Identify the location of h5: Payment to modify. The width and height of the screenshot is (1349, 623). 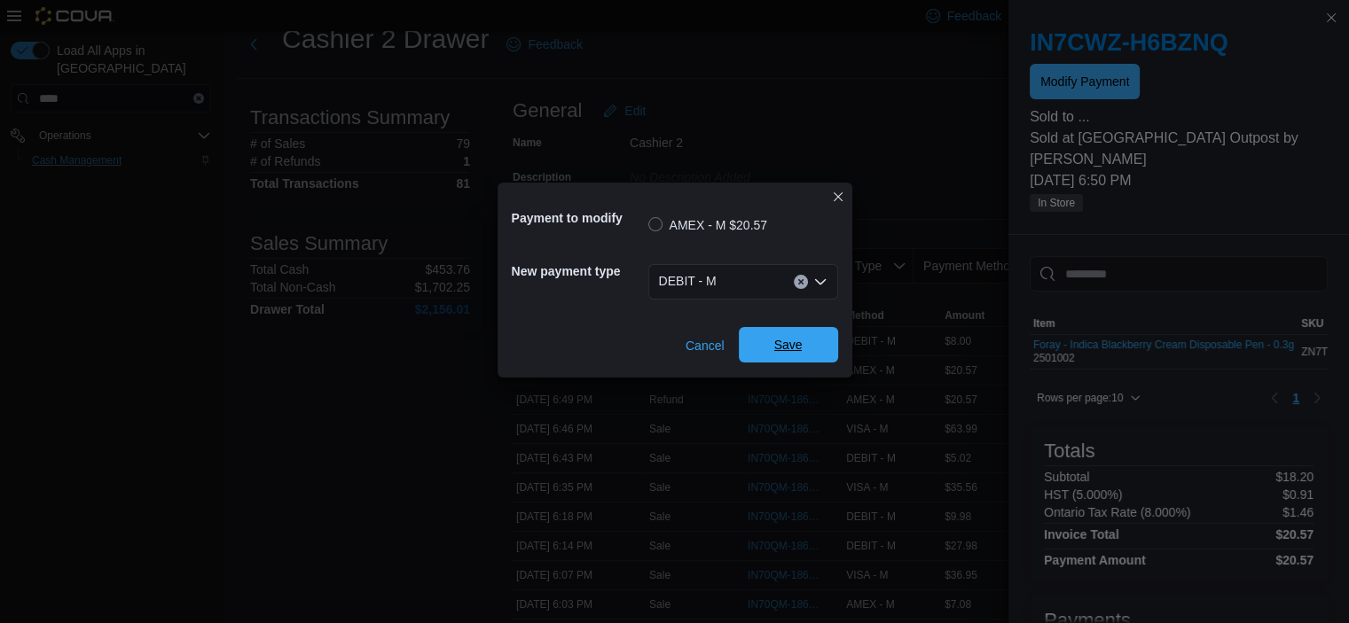
(578, 218).